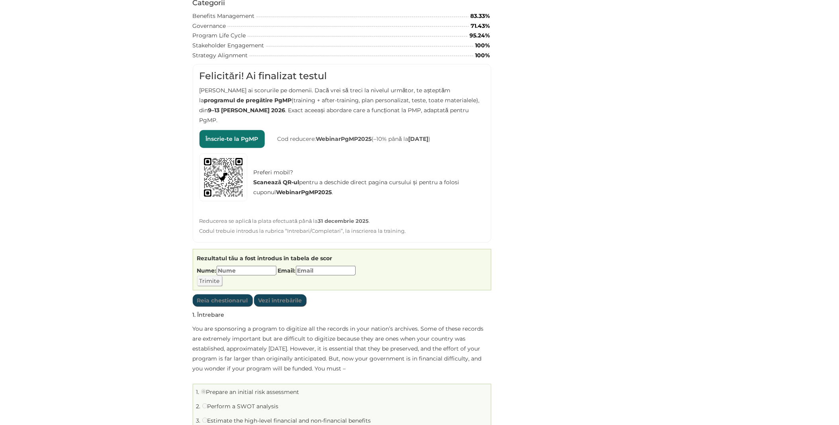 This screenshot has height=425, width=839. What do you see at coordinates (223, 178) in the screenshot?
I see `img: QR către pagina de curs PgMP` at bounding box center [223, 178].